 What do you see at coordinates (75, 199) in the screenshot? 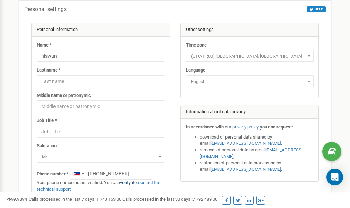
I see `span: Calls processed in the last 7 days :` at bounding box center [75, 199].